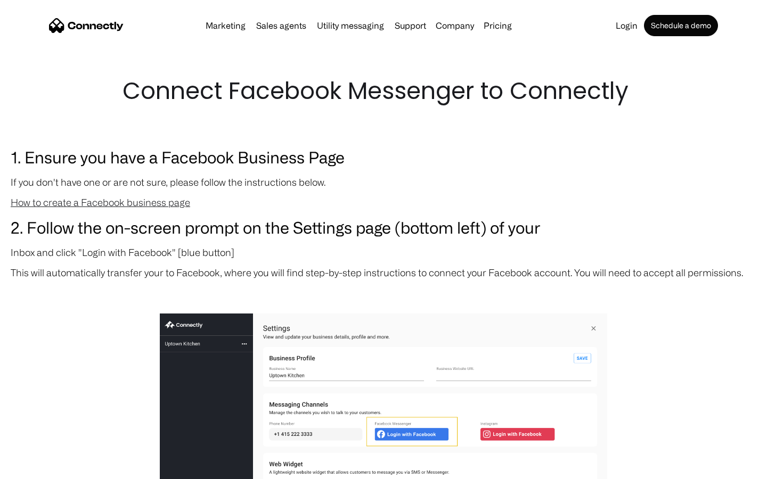  I want to click on a: Login, so click(626, 26).